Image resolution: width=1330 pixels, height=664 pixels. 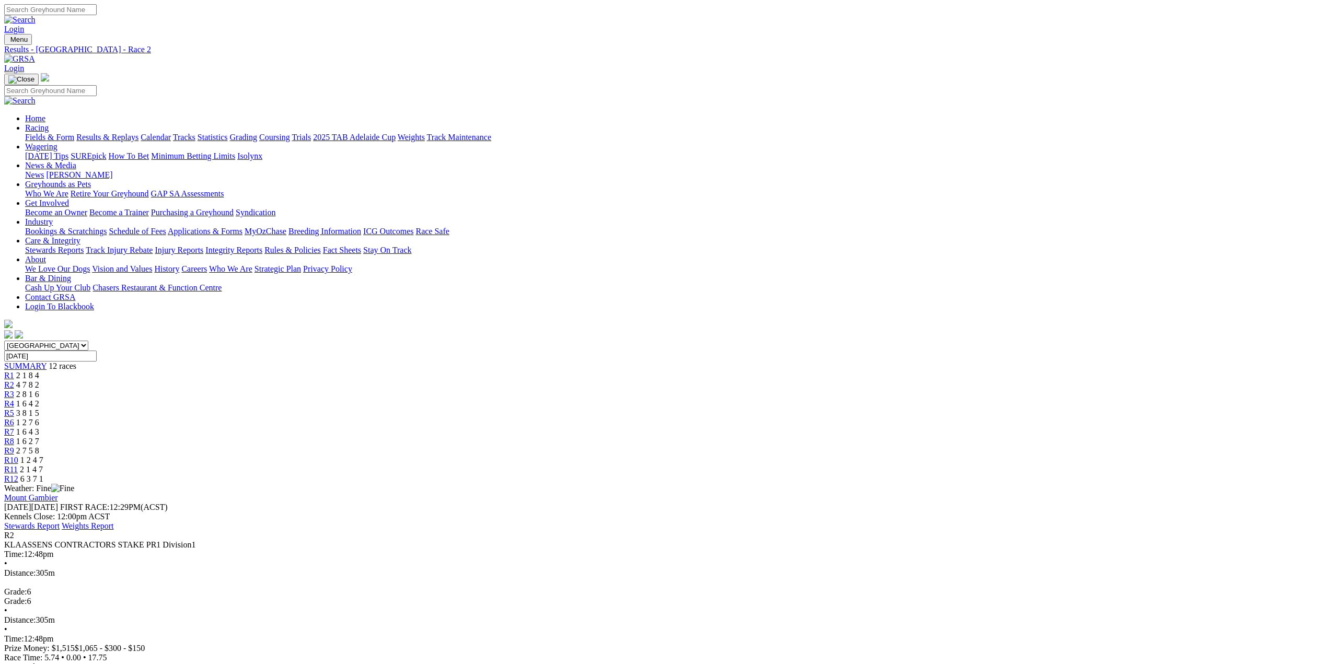 What do you see at coordinates (213, 137) in the screenshot?
I see `a: Statistics` at bounding box center [213, 137].